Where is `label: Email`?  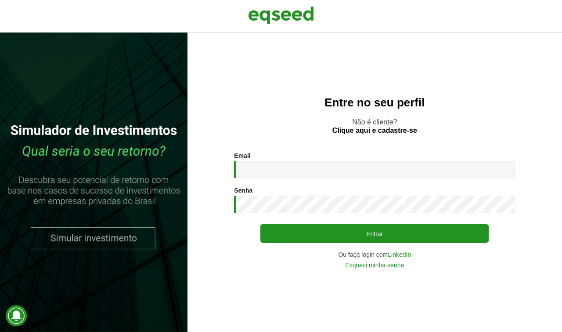
label: Email is located at coordinates (242, 155).